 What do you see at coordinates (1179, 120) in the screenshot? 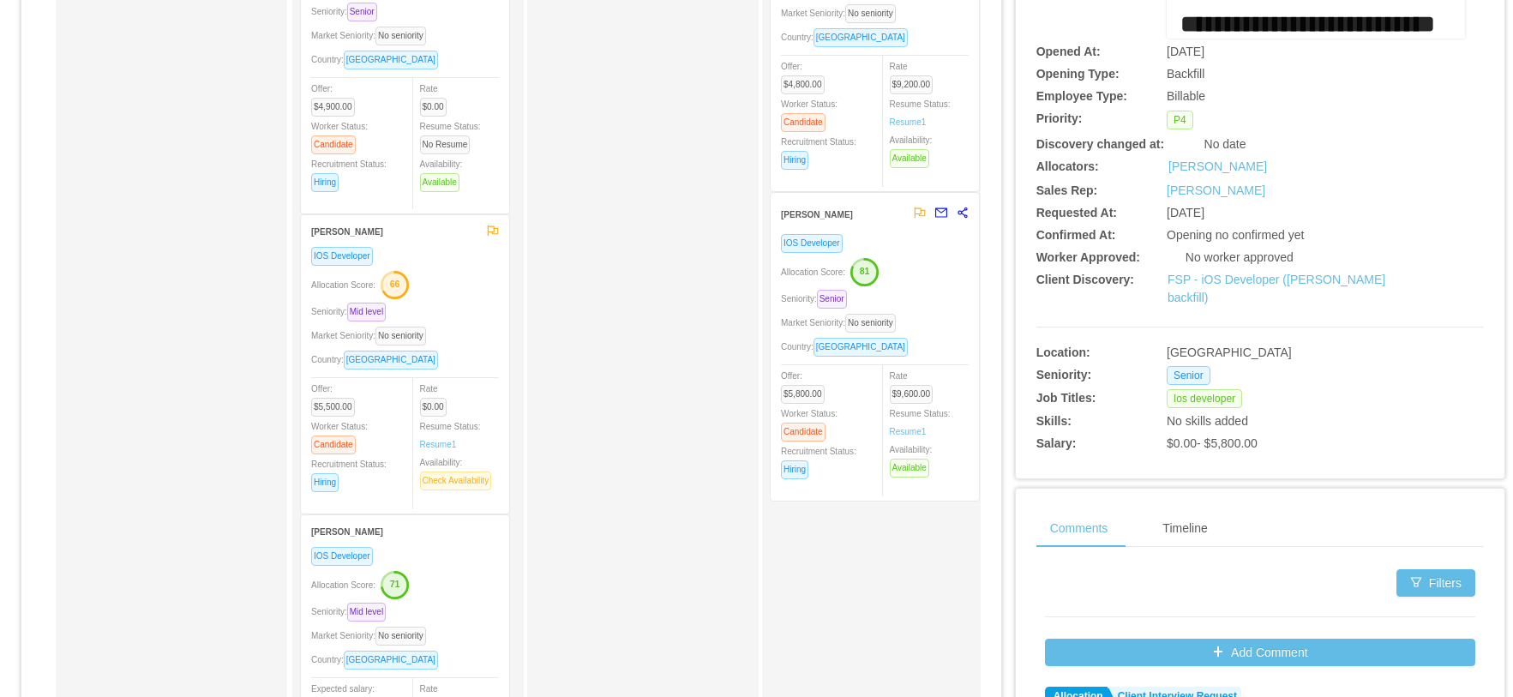
I see `span: P4` at bounding box center [1179, 120].